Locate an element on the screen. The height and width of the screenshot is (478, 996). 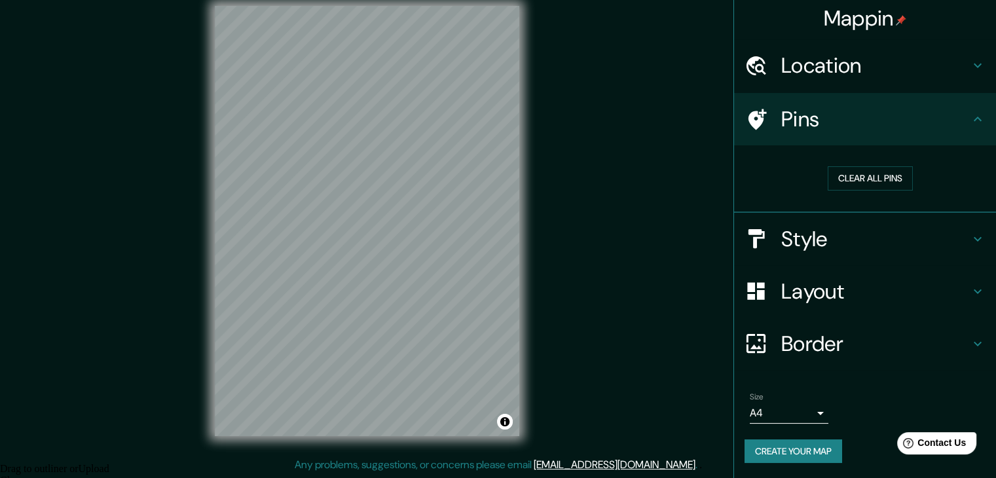
button: Toggle attribution is located at coordinates (505, 422).